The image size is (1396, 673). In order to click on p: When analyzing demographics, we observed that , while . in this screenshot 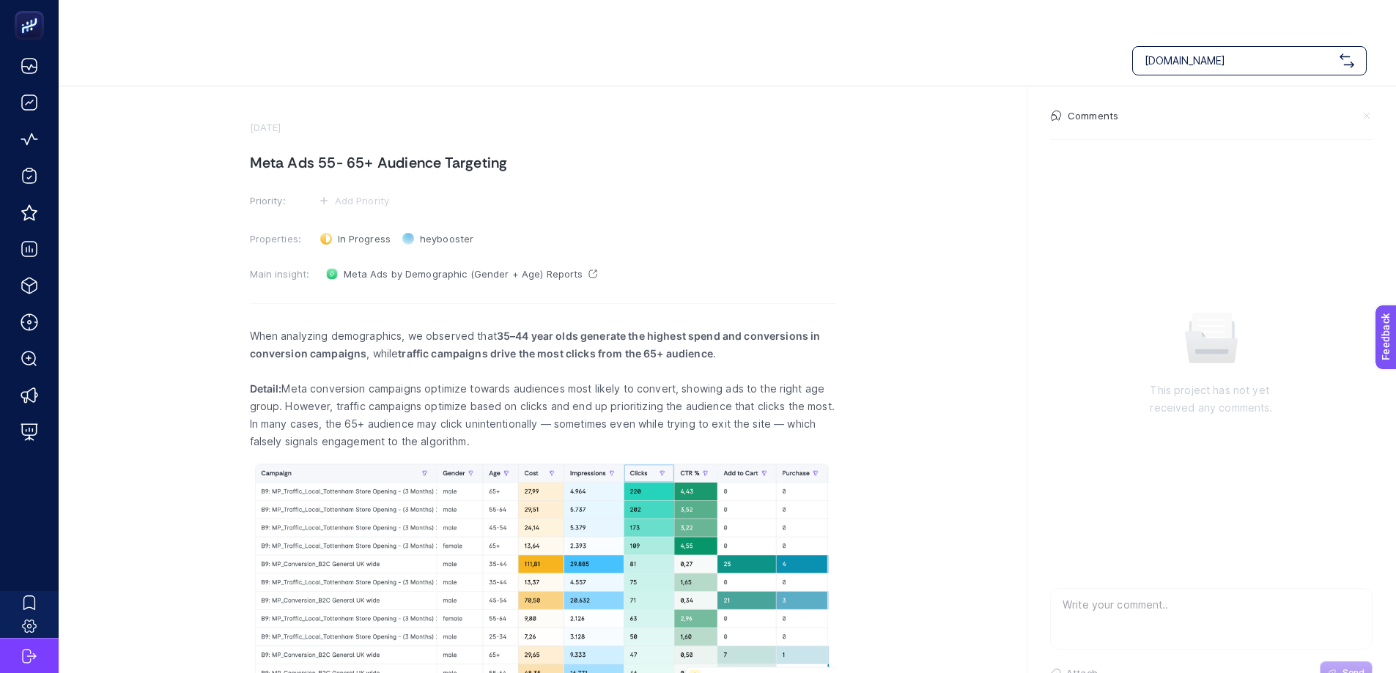, I will do `click(543, 345)`.